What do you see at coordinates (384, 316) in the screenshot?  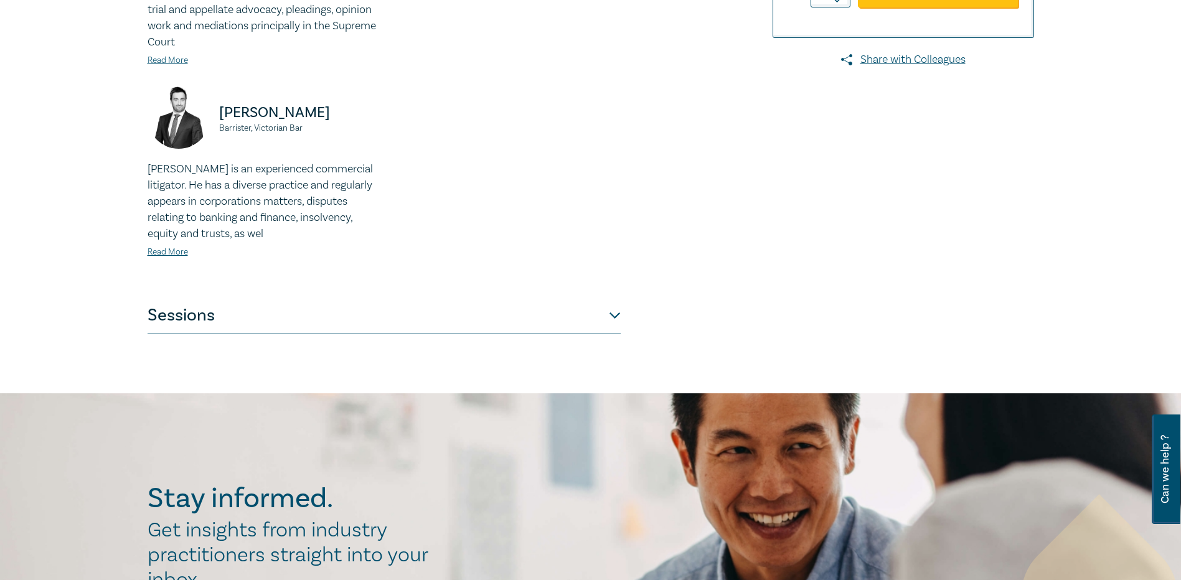 I see `button: Sessions` at bounding box center [384, 316].